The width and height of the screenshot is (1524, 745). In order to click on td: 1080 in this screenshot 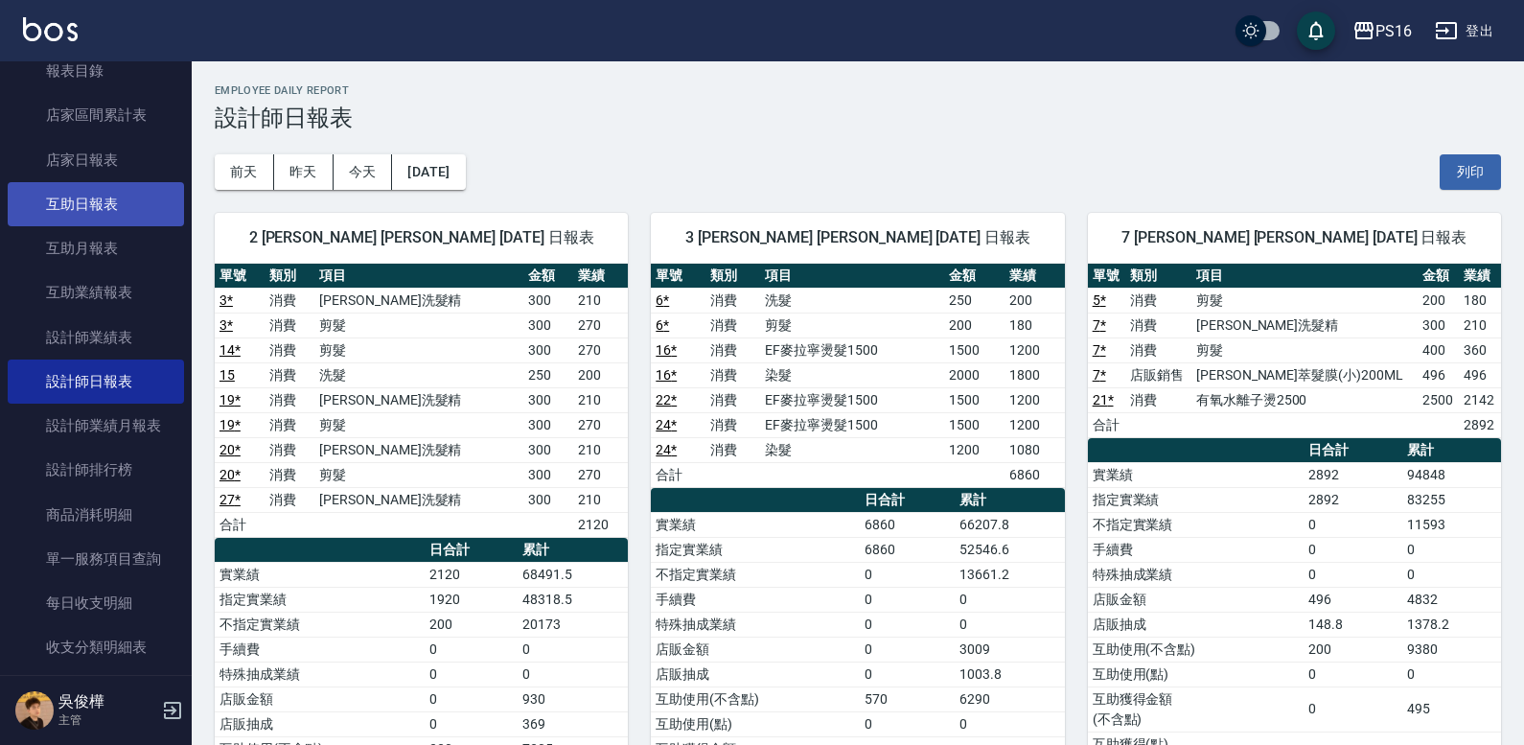, I will do `click(1034, 450)`.